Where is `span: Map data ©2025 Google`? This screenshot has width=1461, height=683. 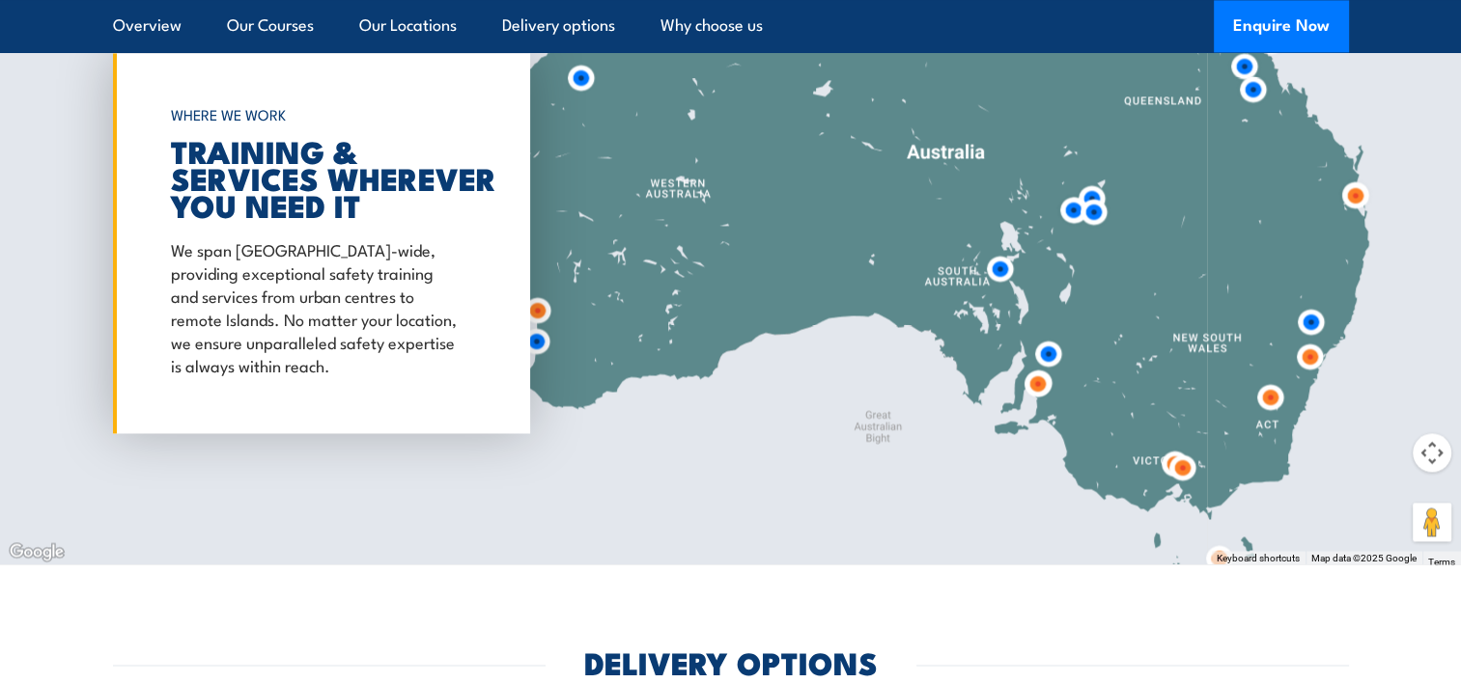 span: Map data ©2025 Google is located at coordinates (1363, 558).